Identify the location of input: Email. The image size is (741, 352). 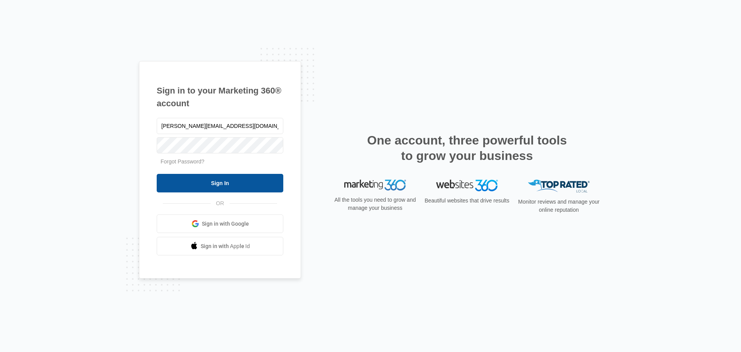
(220, 126).